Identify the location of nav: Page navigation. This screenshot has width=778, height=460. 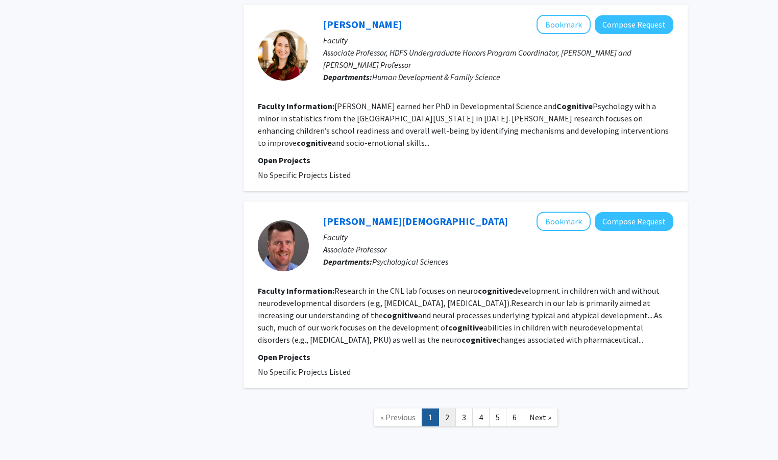
(465, 419).